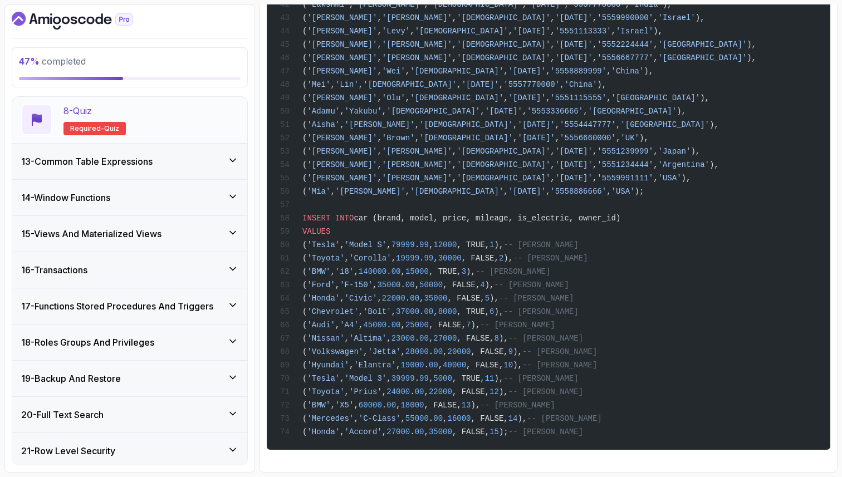 This screenshot has width=842, height=477. What do you see at coordinates (408, 312) in the screenshot?
I see `span: 37000` at bounding box center [408, 312].